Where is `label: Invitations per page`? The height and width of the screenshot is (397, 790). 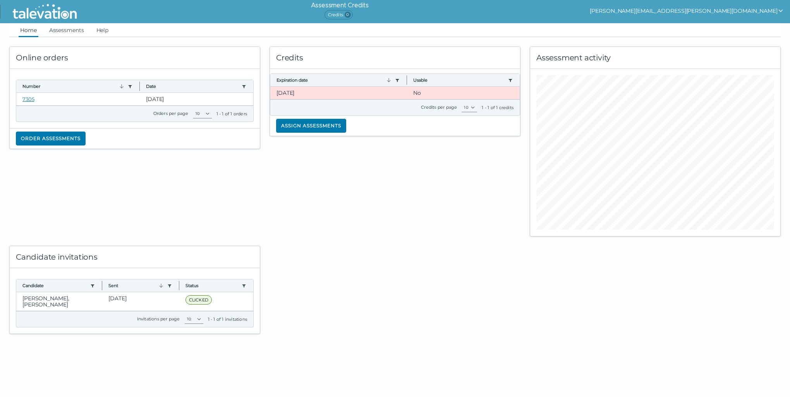
label: Invitations per page is located at coordinates (158, 319).